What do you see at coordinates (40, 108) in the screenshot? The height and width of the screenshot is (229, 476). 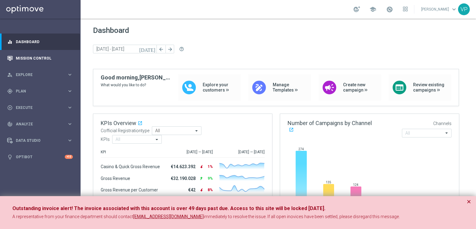 I see `button: play_circle_outline Execute keyboard_arrow_right` at bounding box center [40, 108].